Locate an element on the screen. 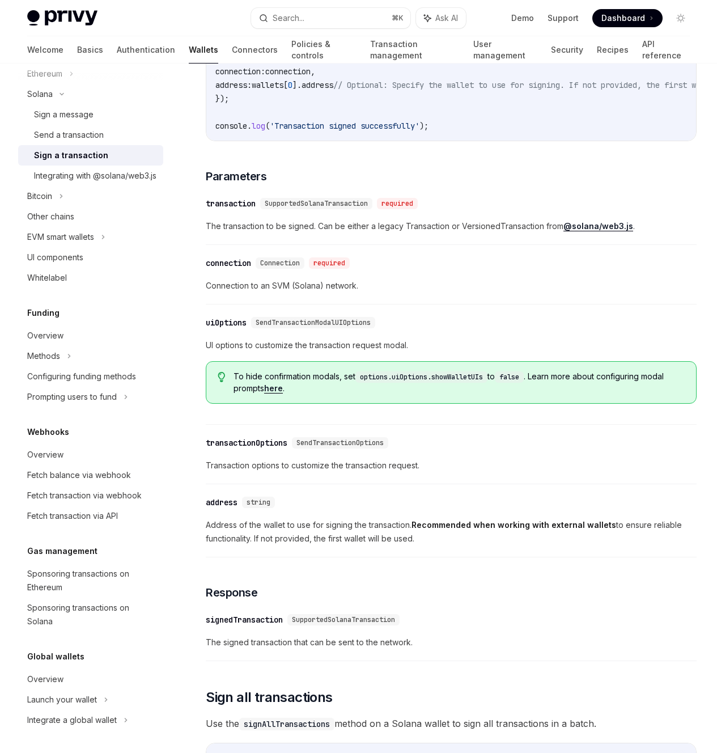 Image resolution: width=717 pixels, height=753 pixels. span: 0 is located at coordinates (290, 85).